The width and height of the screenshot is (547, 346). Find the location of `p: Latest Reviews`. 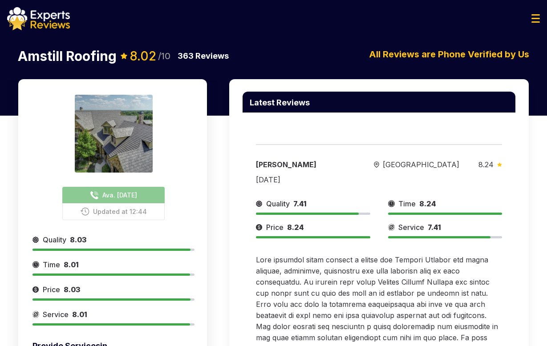

p: Latest Reviews is located at coordinates (280, 103).